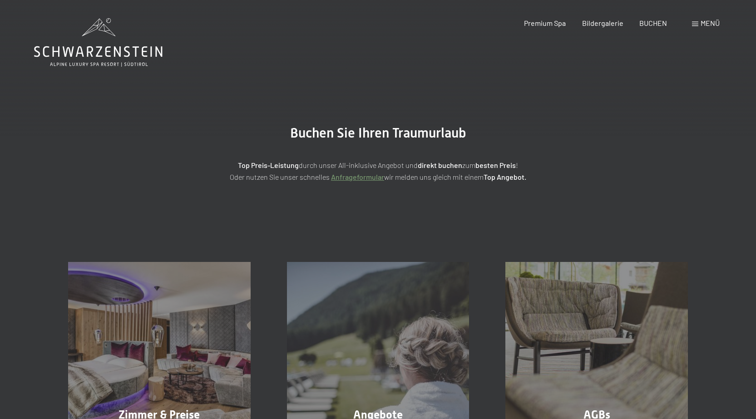 The width and height of the screenshot is (756, 419). What do you see at coordinates (358, 177) in the screenshot?
I see `a: Anfrageformular` at bounding box center [358, 177].